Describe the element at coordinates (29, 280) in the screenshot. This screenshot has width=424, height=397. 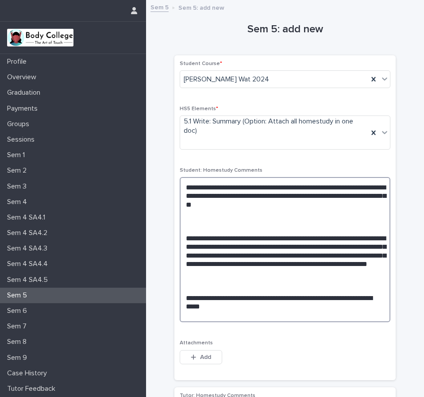
I see `p: Sem 4 SA4.5` at that location.